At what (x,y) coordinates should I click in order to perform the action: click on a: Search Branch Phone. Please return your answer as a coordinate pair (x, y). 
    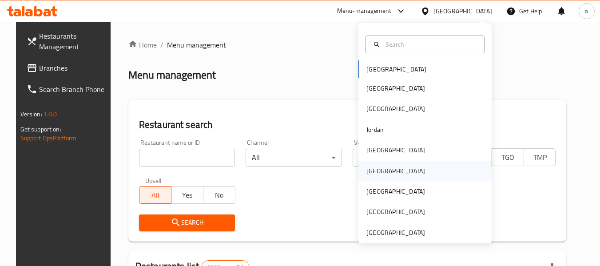
    Looking at the image, I should click on (68, 89).